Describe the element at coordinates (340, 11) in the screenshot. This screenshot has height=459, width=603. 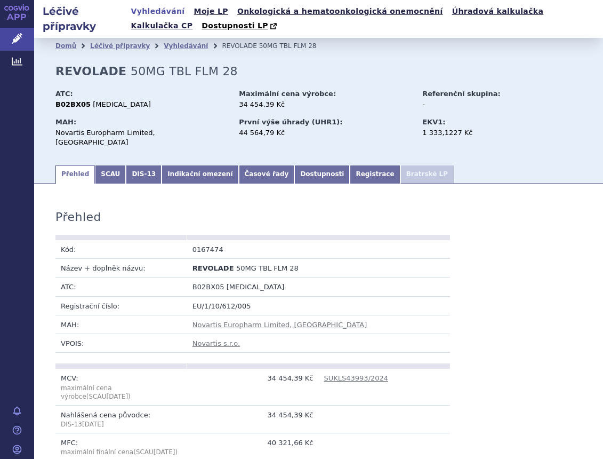
I see `a: Onkologická a hematoonkologická onemocnění` at that location.